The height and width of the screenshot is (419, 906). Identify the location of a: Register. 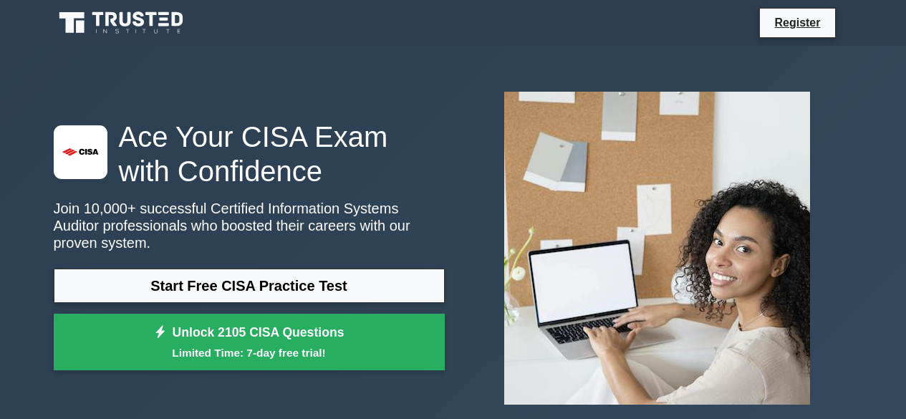
(797, 22).